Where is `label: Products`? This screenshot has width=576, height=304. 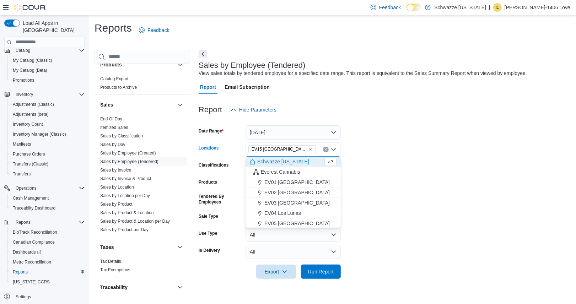
label: Products is located at coordinates (208, 182).